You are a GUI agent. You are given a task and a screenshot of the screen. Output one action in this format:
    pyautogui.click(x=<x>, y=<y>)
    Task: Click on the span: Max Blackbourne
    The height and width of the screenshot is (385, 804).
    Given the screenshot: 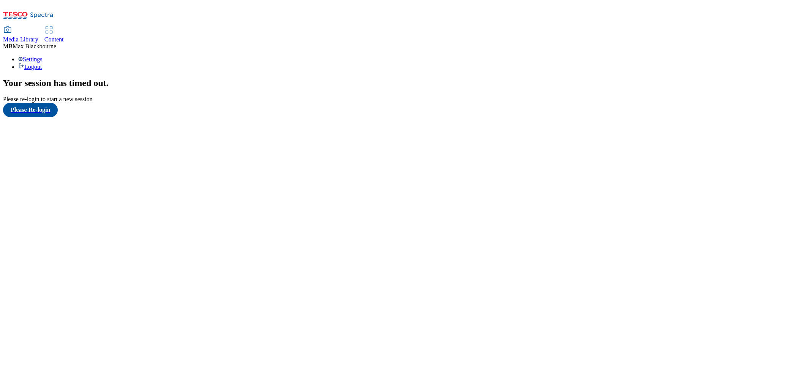 What is the action you would take?
    pyautogui.click(x=34, y=46)
    